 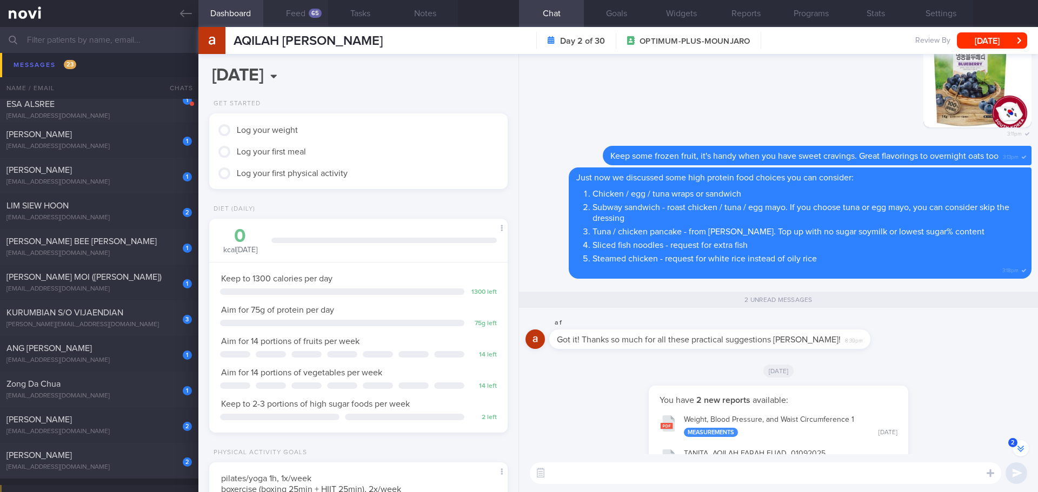 What do you see at coordinates (37, 206) in the screenshot?
I see `span: LIM SIEW HOON` at bounding box center [37, 206].